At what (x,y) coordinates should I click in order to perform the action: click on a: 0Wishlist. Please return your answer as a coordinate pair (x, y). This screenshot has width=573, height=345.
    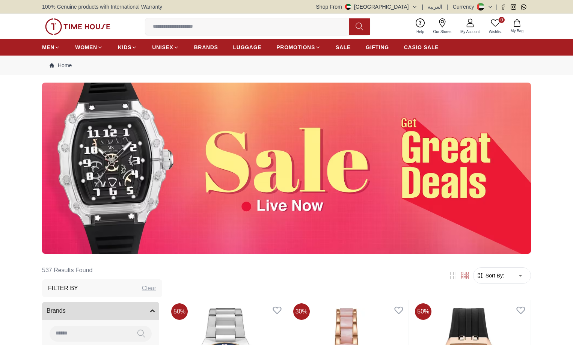
    Looking at the image, I should click on (495, 26).